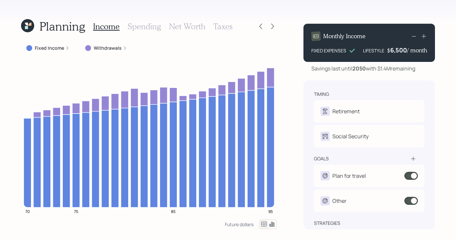  What do you see at coordinates (398, 50) in the screenshot?
I see `div: 6,500` at bounding box center [398, 50].